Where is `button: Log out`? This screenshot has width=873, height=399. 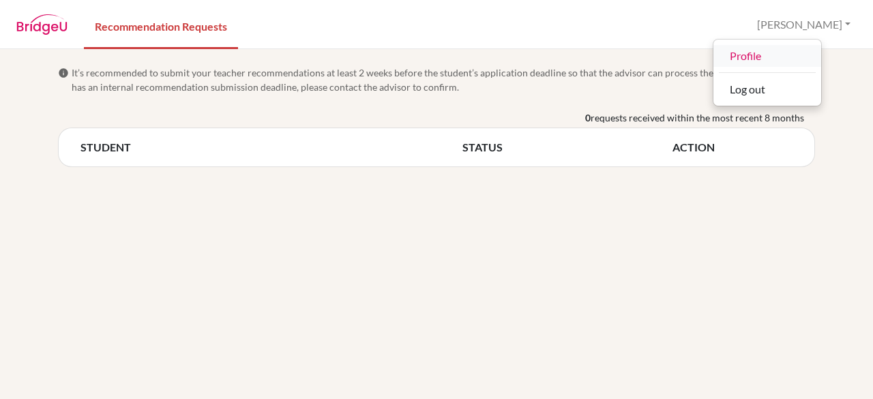
button: Log out is located at coordinates (767, 89).